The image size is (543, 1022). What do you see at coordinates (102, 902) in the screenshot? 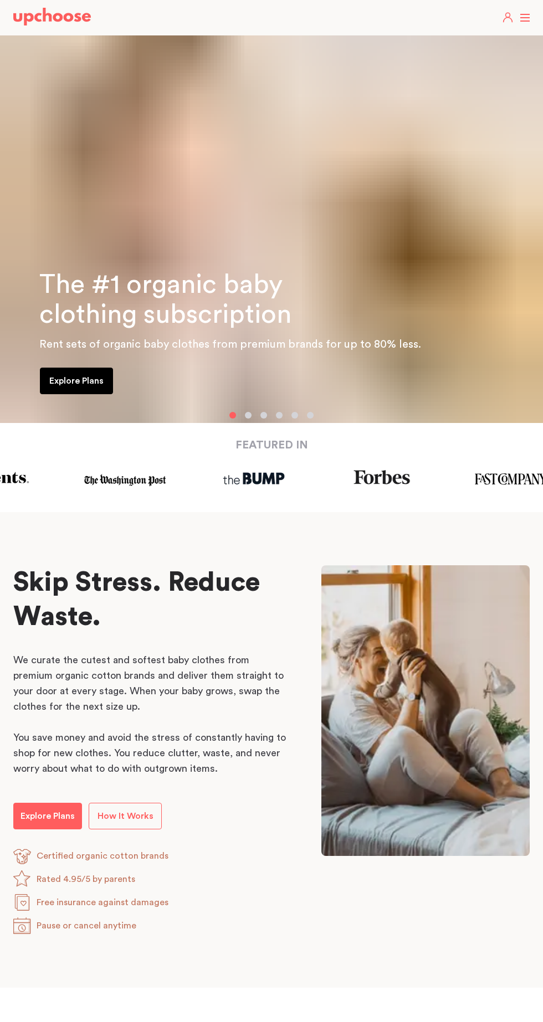
I see `span: Free insurance against damages` at bounding box center [102, 902].